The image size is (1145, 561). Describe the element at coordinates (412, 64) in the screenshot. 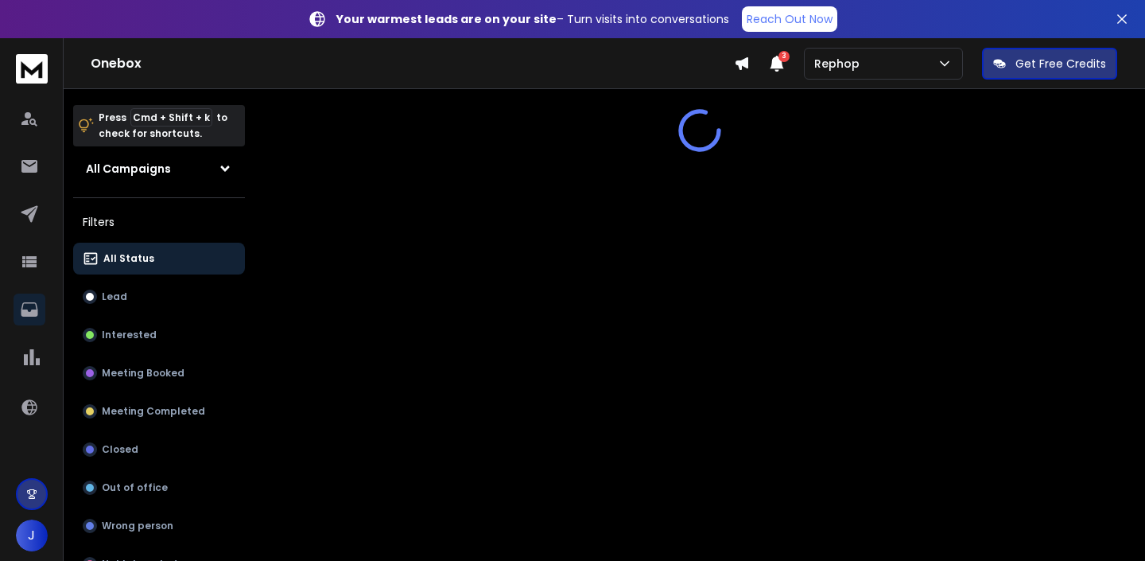

I see `h1: Onebox` at that location.